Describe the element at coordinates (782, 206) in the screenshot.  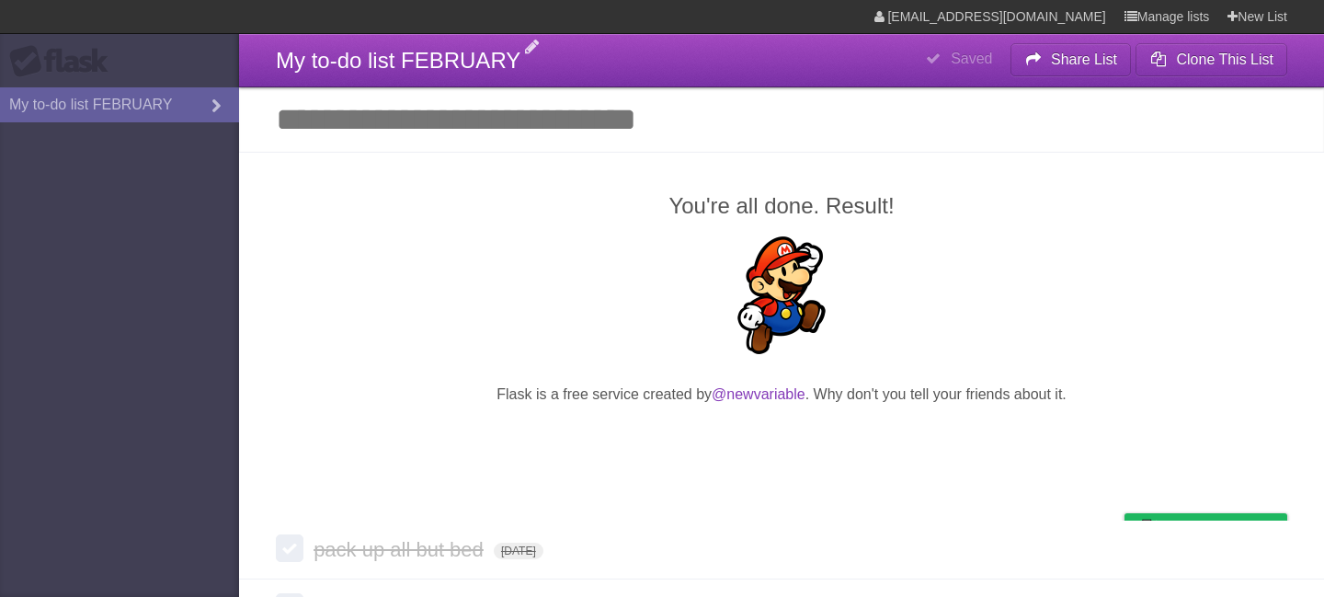
I see `h2: You're all done. Result!` at that location.